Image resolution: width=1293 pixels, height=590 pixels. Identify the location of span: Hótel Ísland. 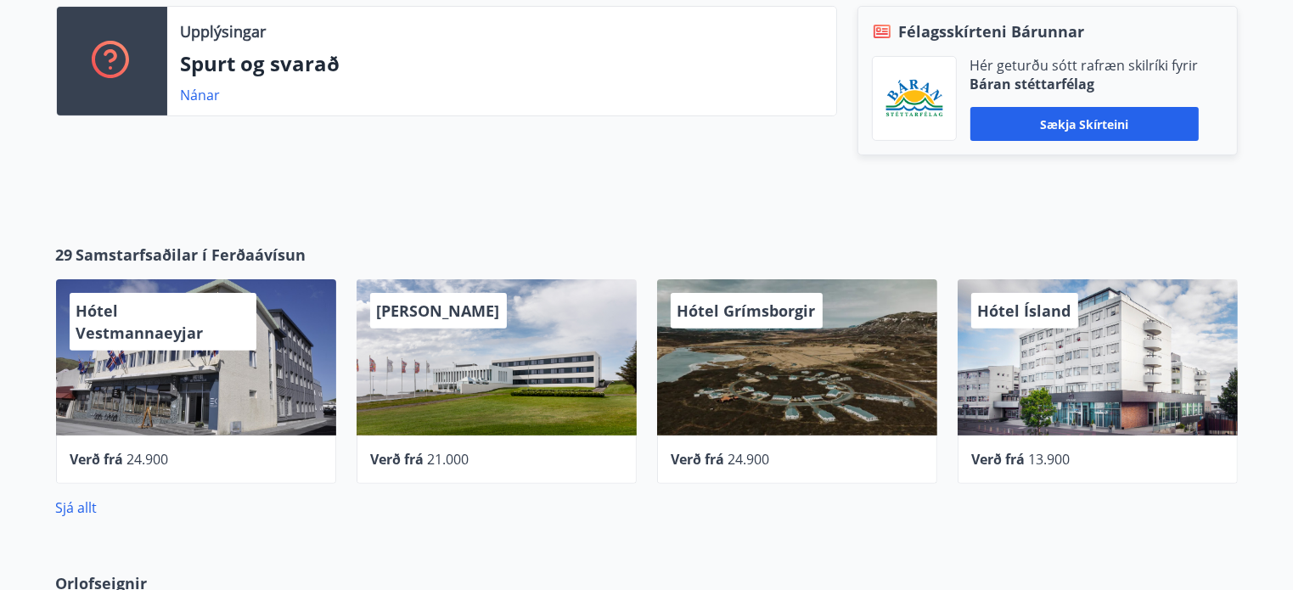
(1025, 311).